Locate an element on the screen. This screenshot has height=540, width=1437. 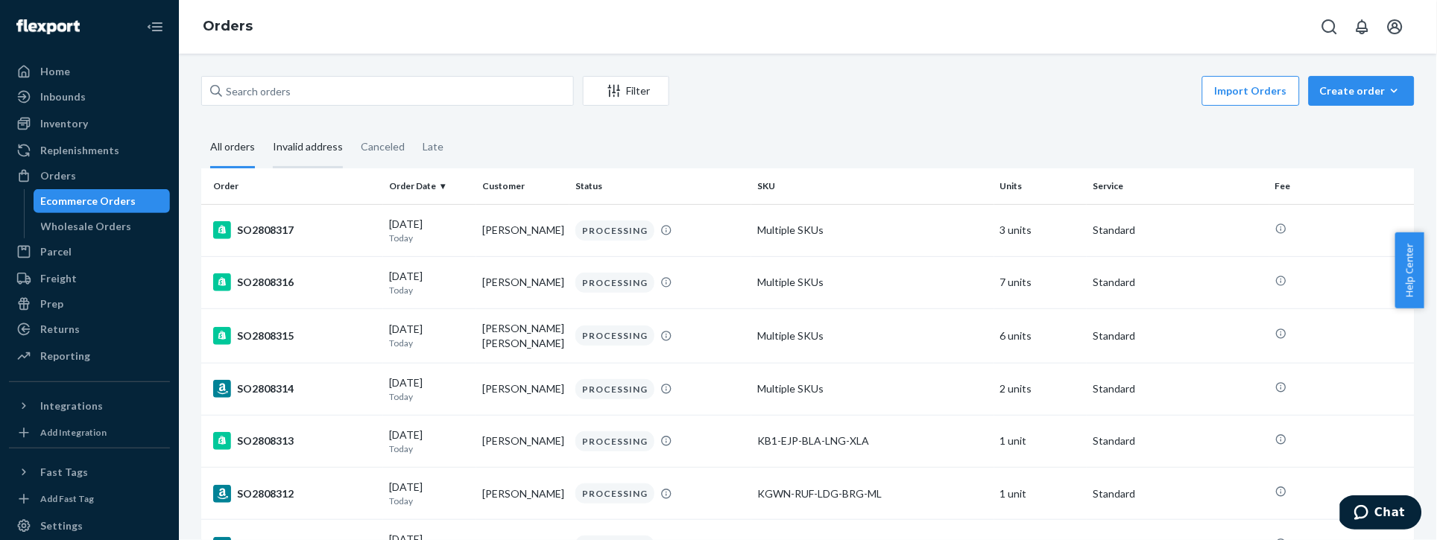
div: Fast Tags is located at coordinates (64, 472).